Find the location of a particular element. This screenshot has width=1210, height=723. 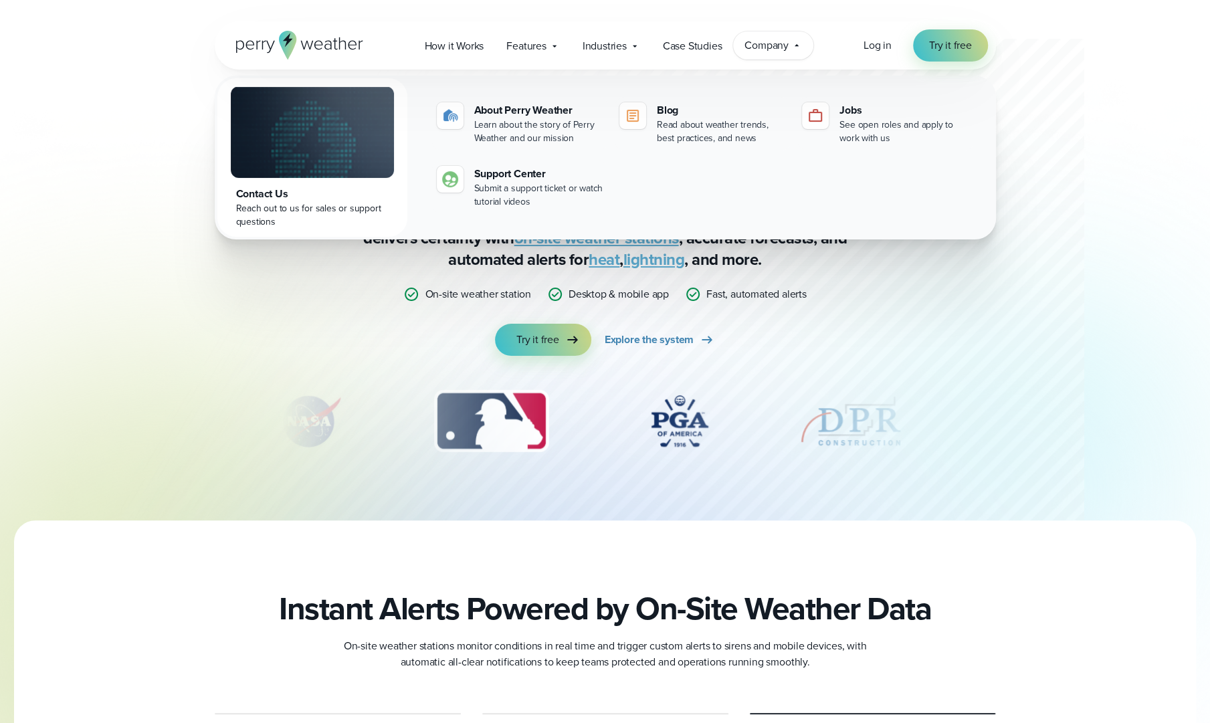

a: Log in is located at coordinates (877, 45).